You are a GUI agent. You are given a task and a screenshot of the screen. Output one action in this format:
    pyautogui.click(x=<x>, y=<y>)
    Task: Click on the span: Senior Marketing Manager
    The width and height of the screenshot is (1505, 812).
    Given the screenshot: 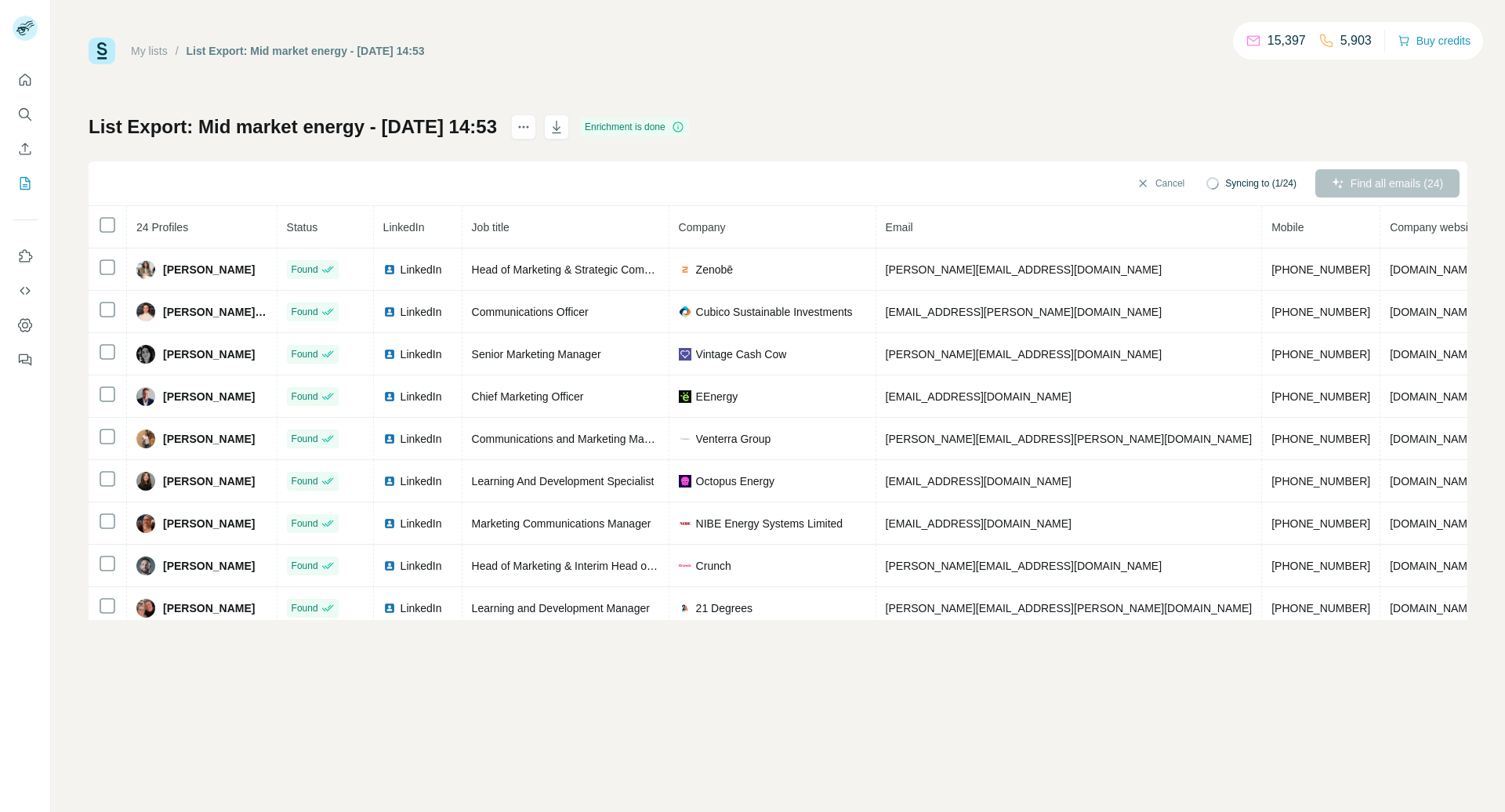 What is the action you would take?
    pyautogui.click(x=536, y=354)
    